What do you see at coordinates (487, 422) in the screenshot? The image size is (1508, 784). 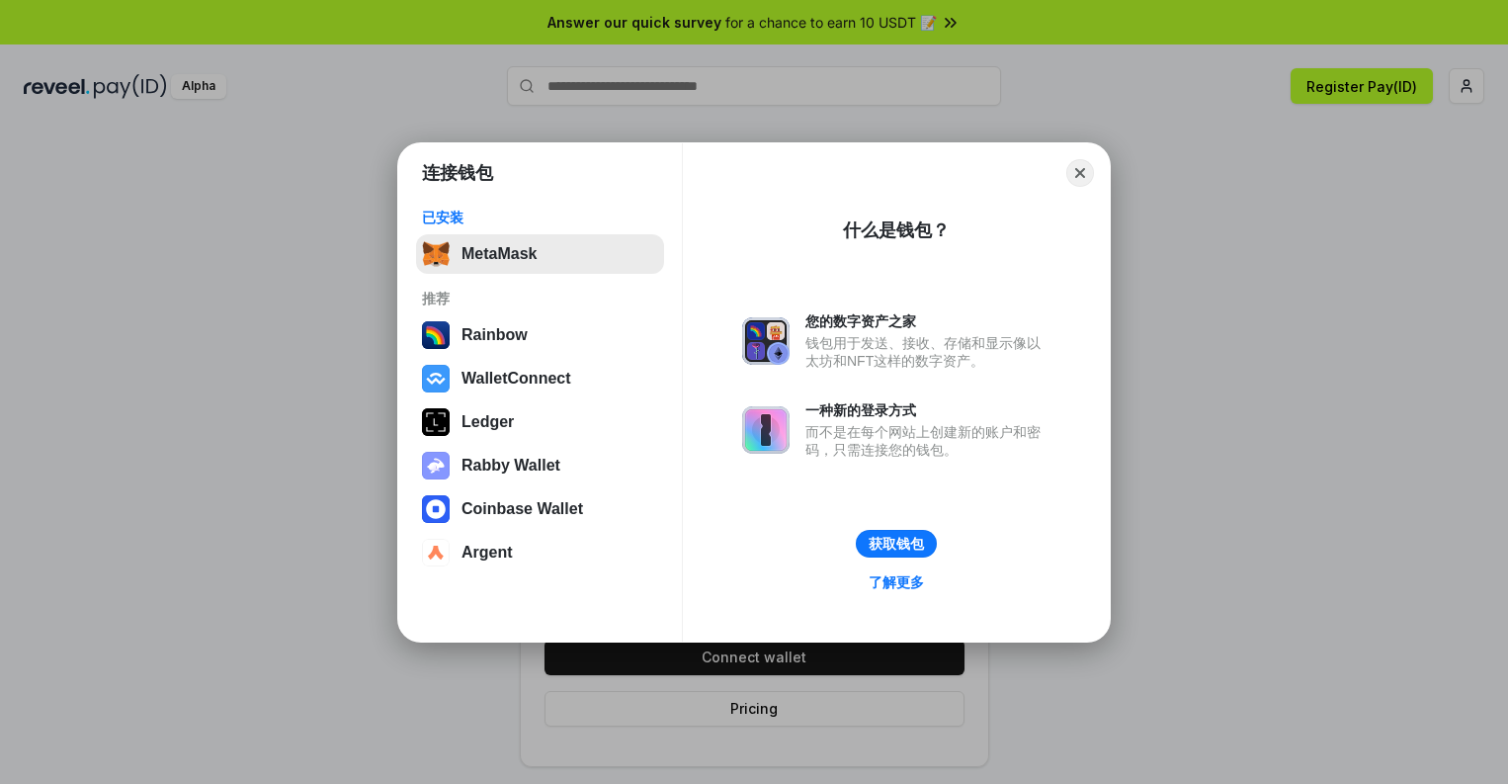 I see `div: Ledger` at bounding box center [487, 422].